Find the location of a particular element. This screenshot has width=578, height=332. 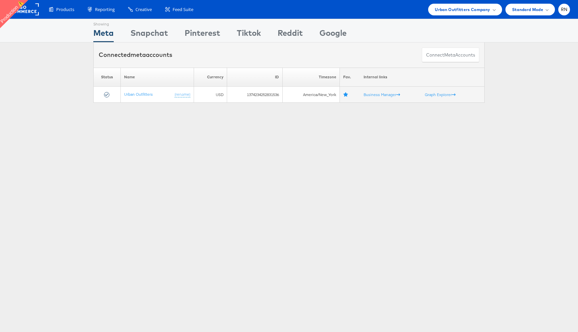

button: ConnectmetaAccounts is located at coordinates (451, 55).